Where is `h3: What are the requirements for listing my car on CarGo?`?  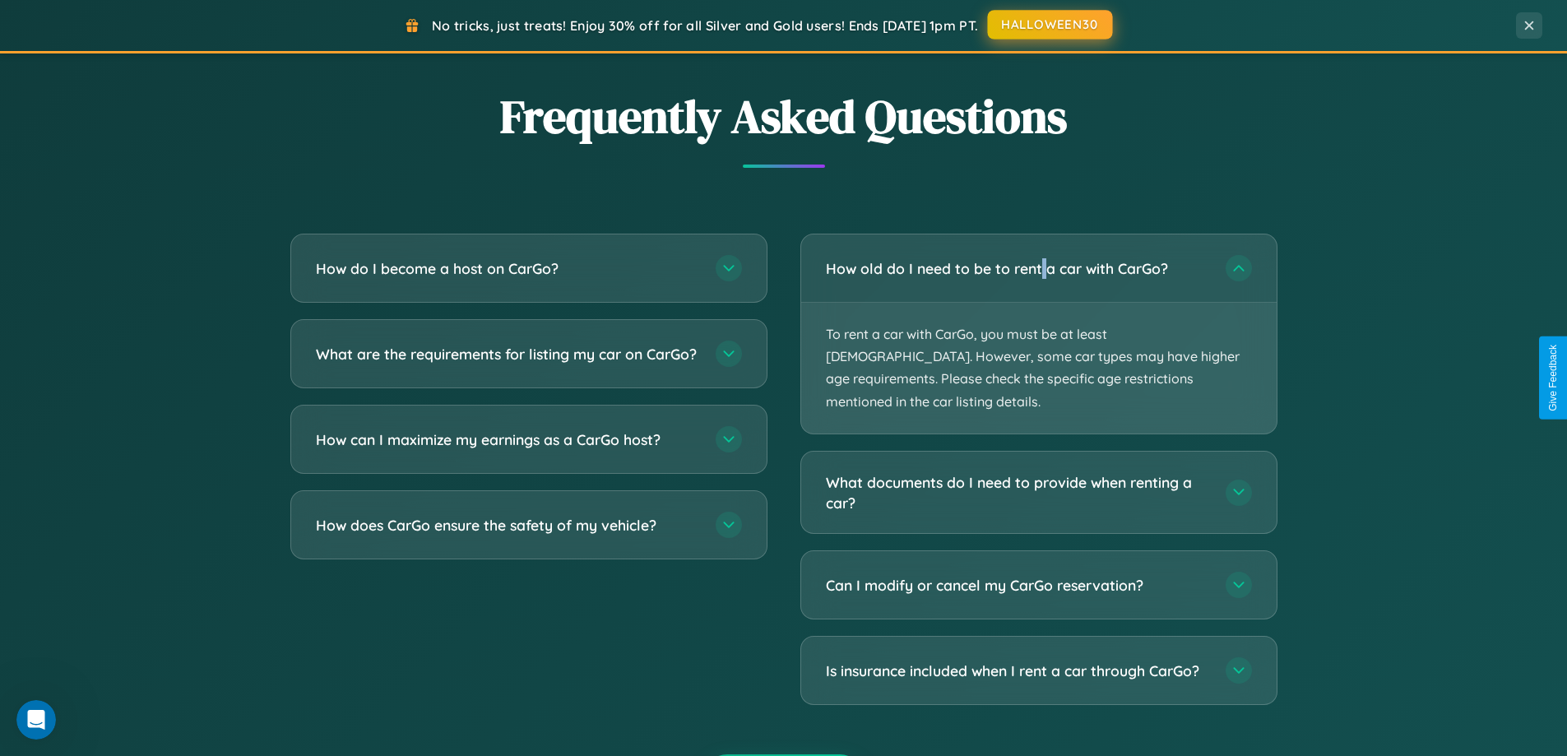
h3: What are the requirements for listing my car on CarGo? is located at coordinates (508, 354).